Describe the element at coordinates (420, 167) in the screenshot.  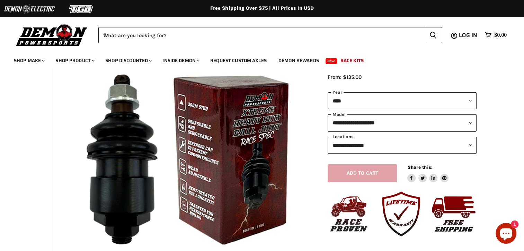
I see `span: Share this:` at that location.